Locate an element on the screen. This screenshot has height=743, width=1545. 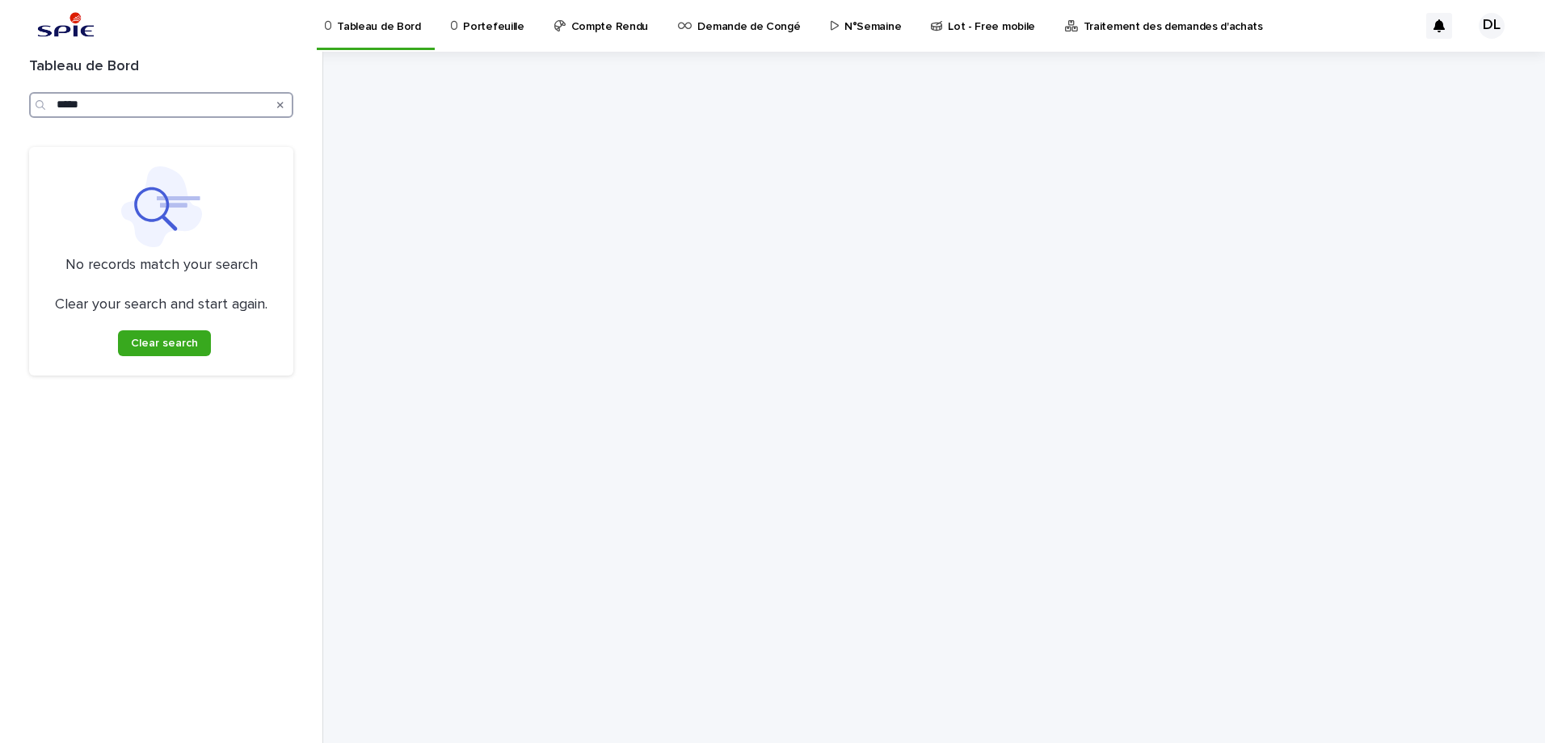
div: Search is located at coordinates (161, 105).